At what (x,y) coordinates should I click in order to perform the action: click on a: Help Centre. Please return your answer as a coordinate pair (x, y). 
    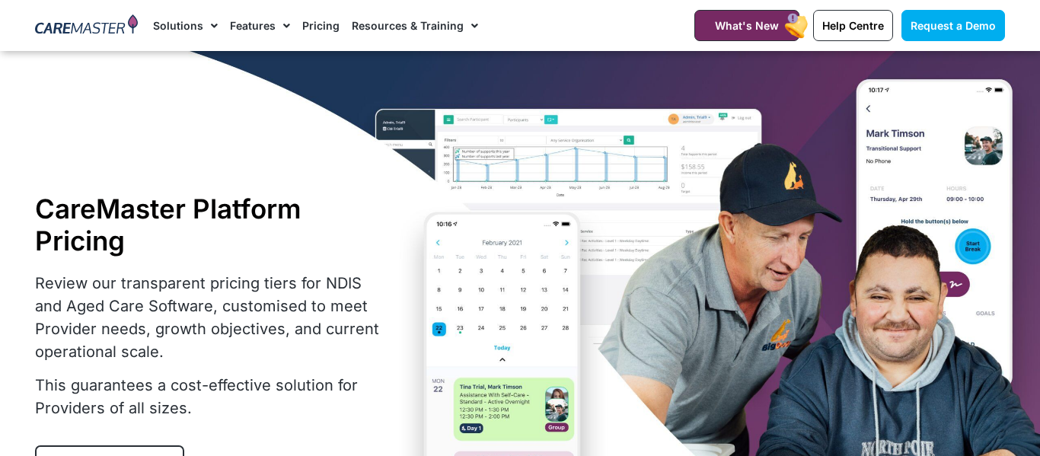
    Looking at the image, I should click on (853, 25).